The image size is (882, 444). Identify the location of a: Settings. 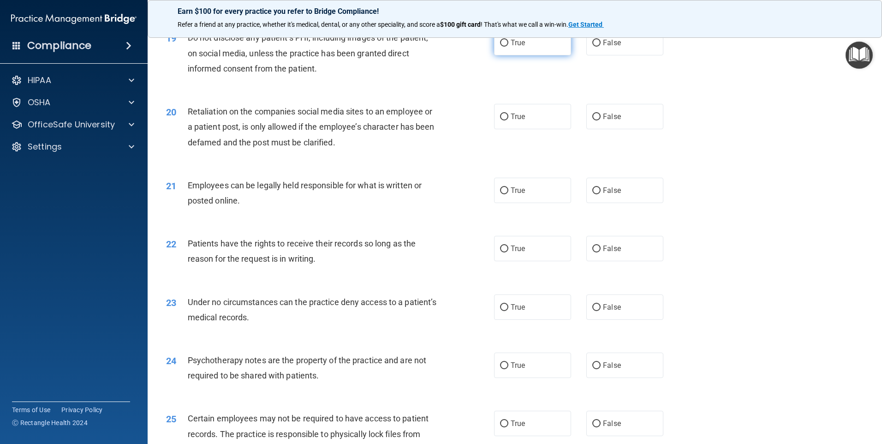
(72, 147).